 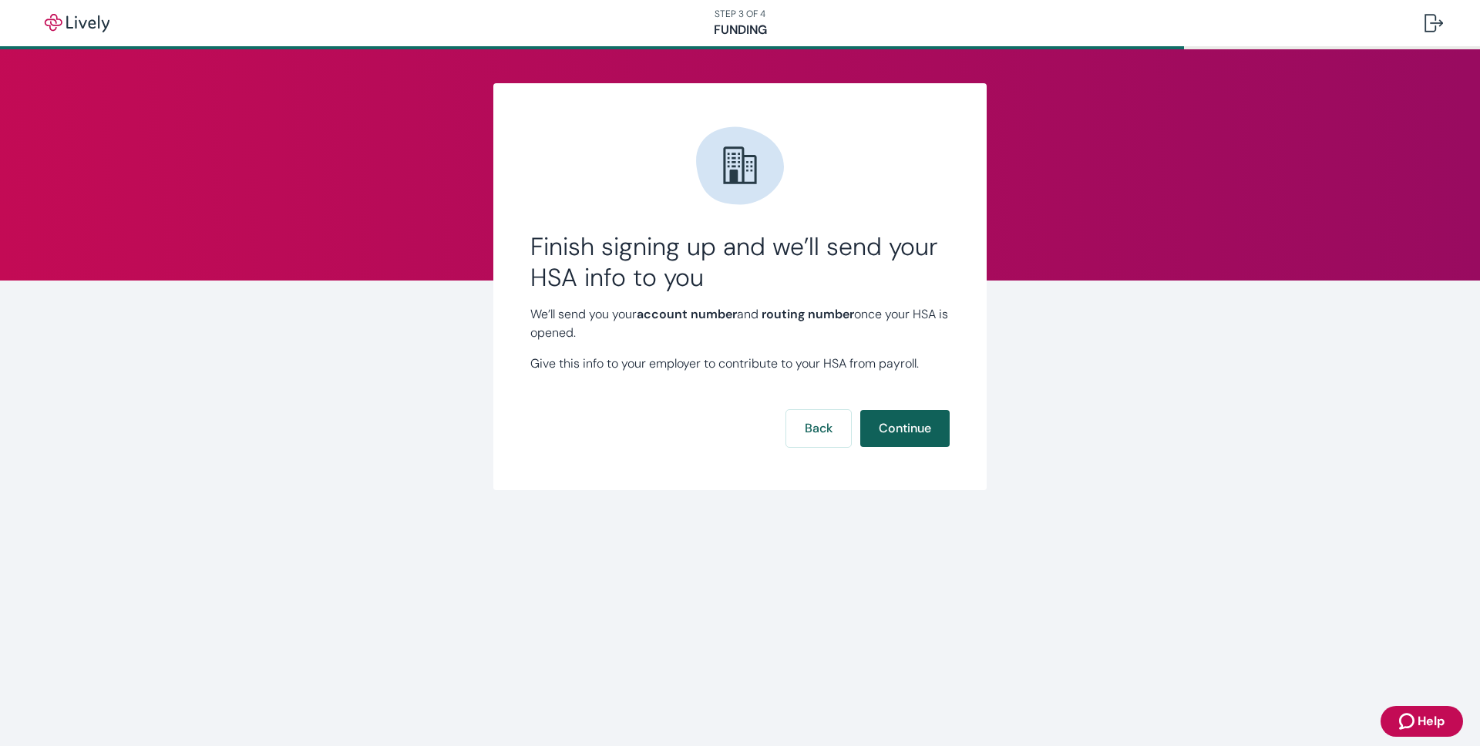 I want to click on strong: routing number, so click(x=808, y=314).